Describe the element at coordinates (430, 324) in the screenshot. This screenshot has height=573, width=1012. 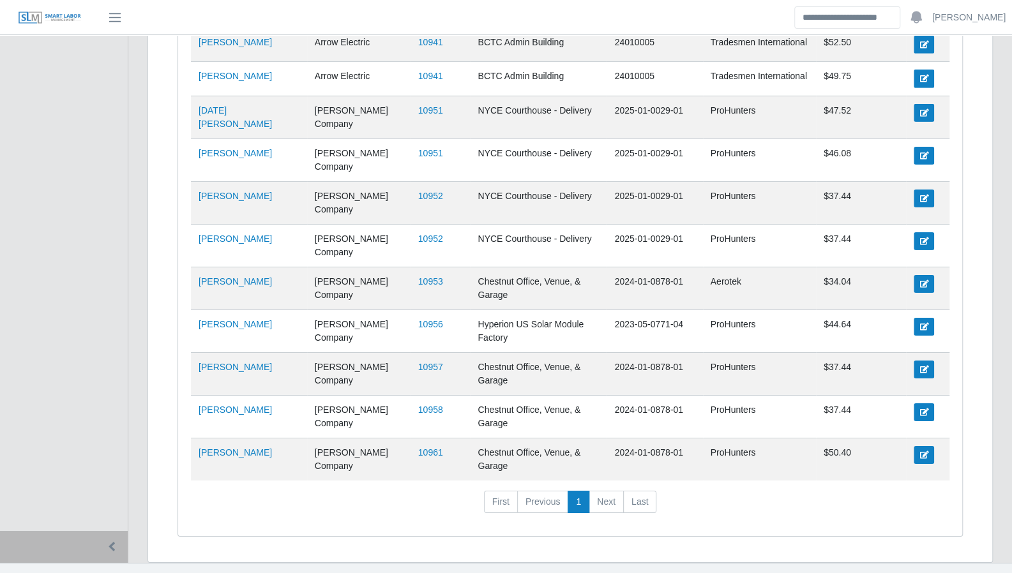
I see `a: 10956` at that location.